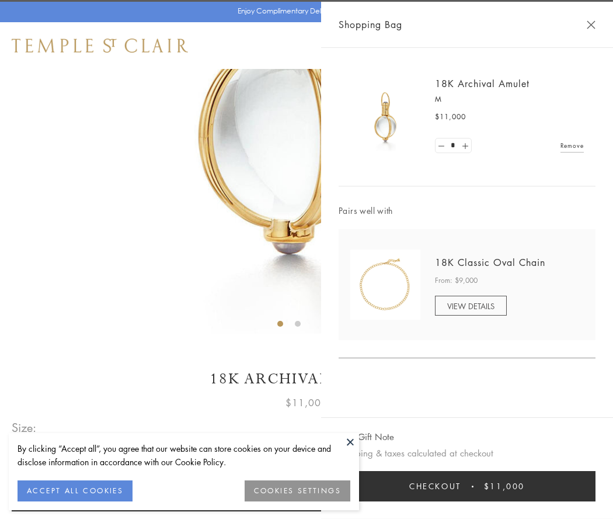 This screenshot has height=519, width=613. I want to click on button: Add Gift Note, so click(366, 436).